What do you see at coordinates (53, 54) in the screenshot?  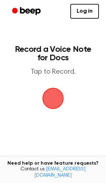 I see `h1: Record a Voice Note for Docs` at bounding box center [53, 54].